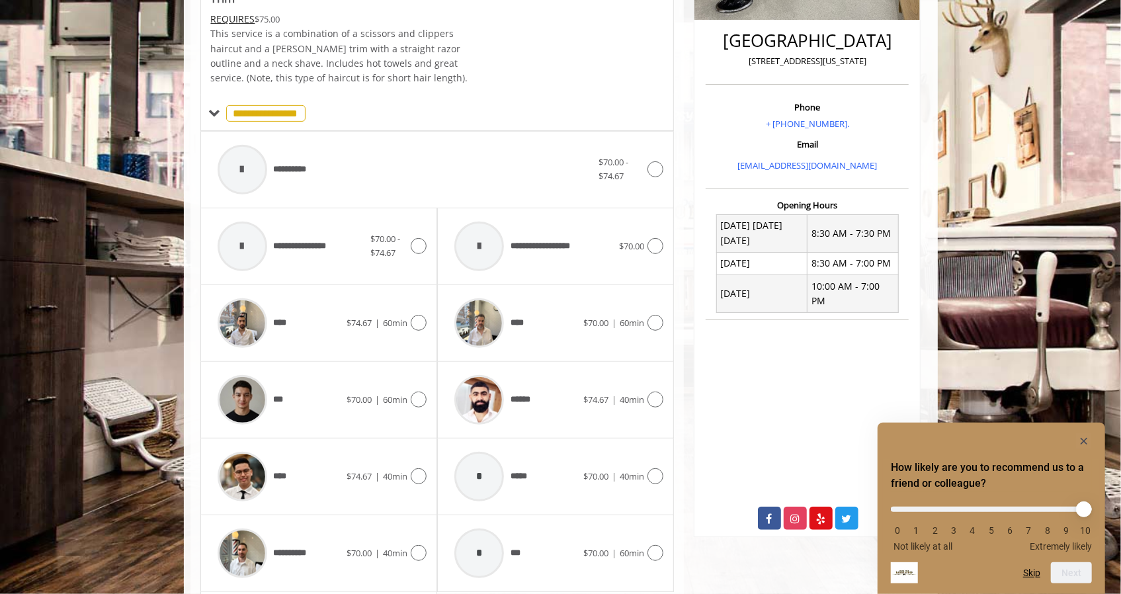 The height and width of the screenshot is (594, 1121). Describe the element at coordinates (1085, 530) in the screenshot. I see `li: 10` at that location.